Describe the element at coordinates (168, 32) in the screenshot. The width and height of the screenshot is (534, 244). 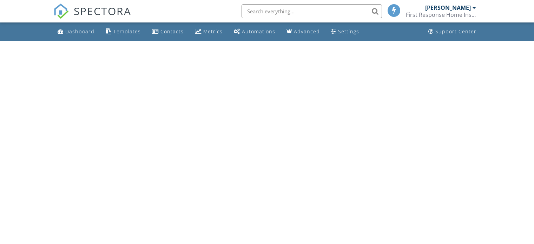
I see `a: Contacts` at that location.